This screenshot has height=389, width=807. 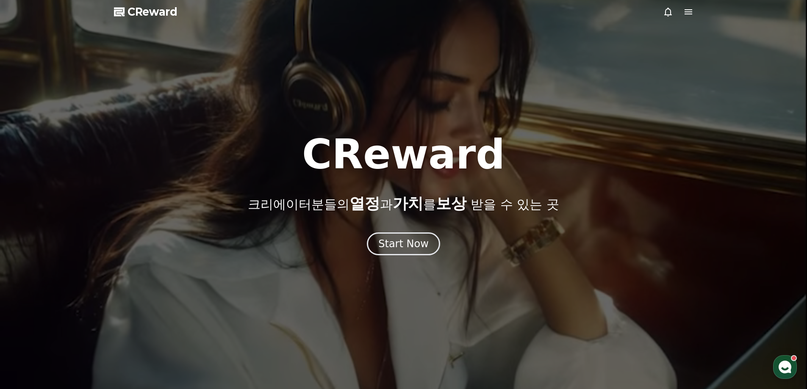 What do you see at coordinates (83, 285) in the screenshot?
I see `span: 대화` at bounding box center [83, 285].